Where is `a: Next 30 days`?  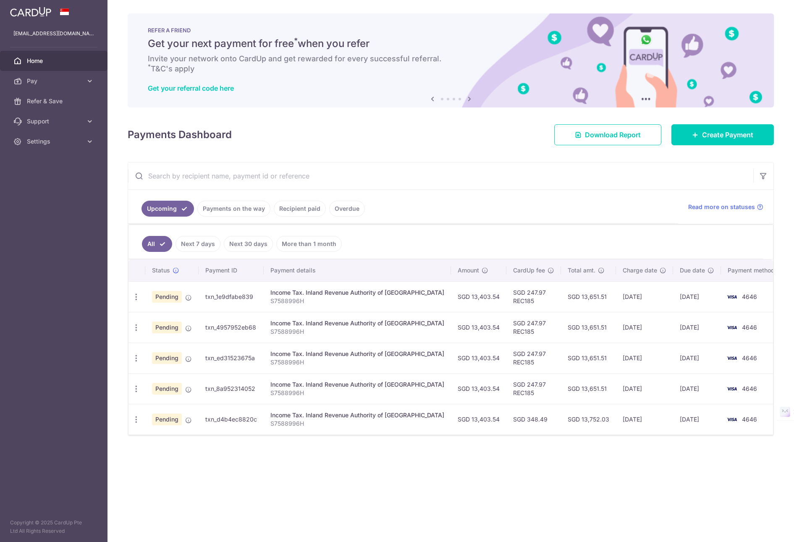
a: Next 30 days is located at coordinates (248, 244).